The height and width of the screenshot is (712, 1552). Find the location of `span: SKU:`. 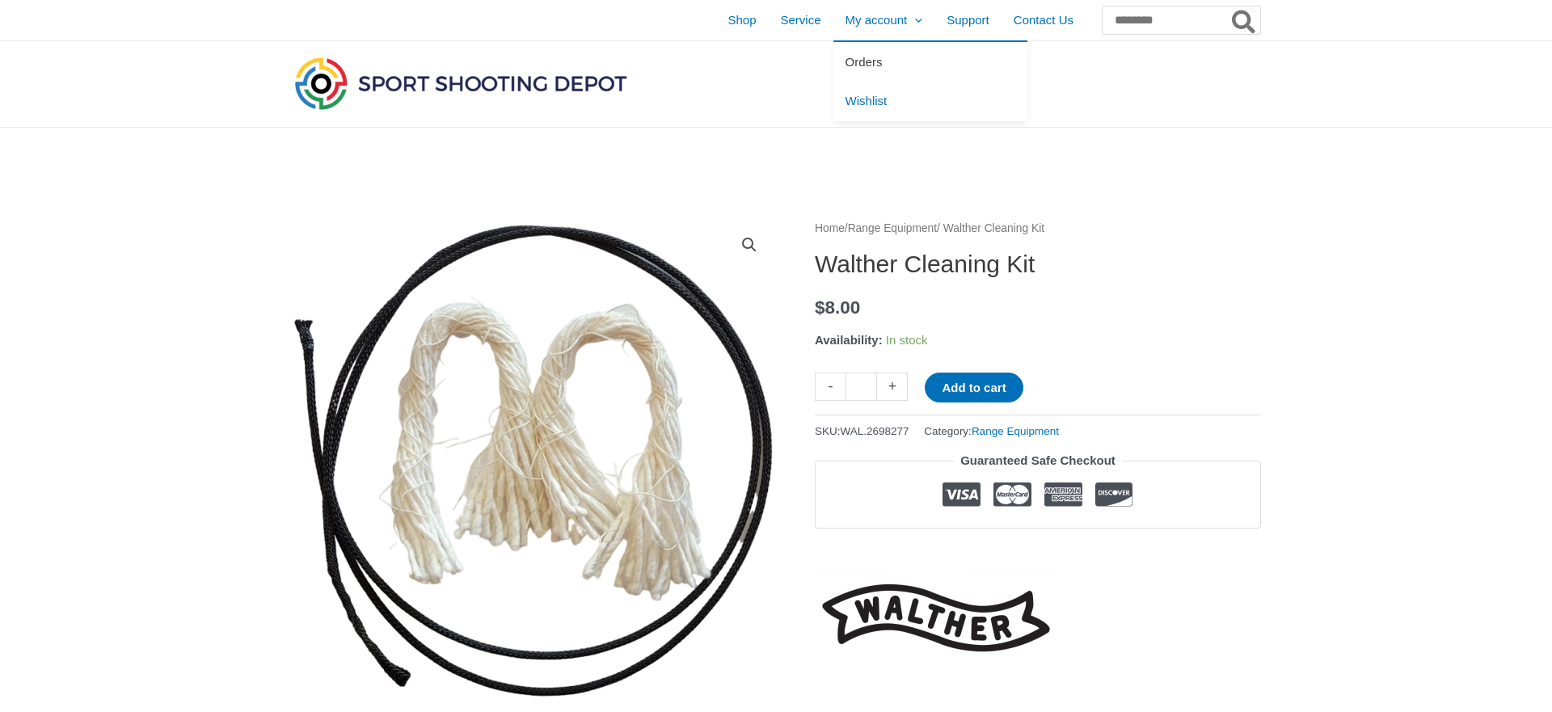

span: SKU: is located at coordinates (862, 431).